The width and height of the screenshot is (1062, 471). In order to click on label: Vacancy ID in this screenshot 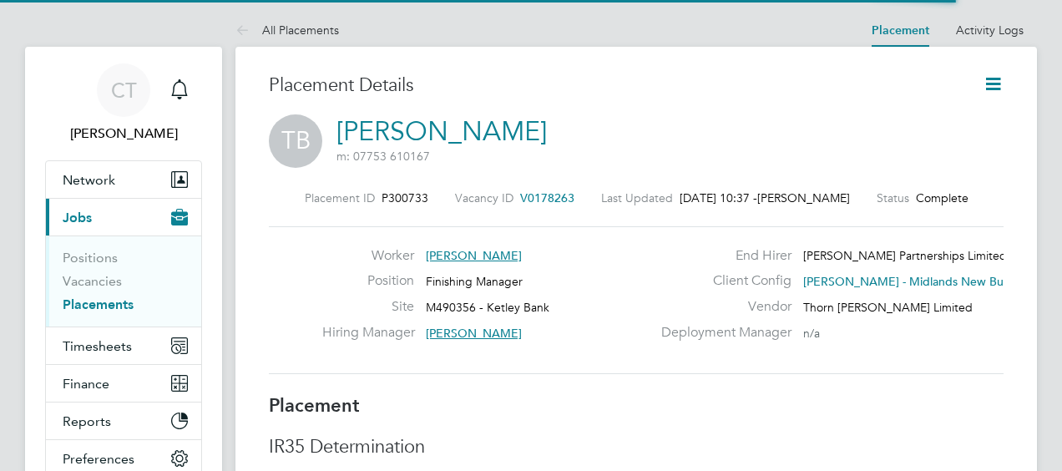, I will do `click(484, 198)`.